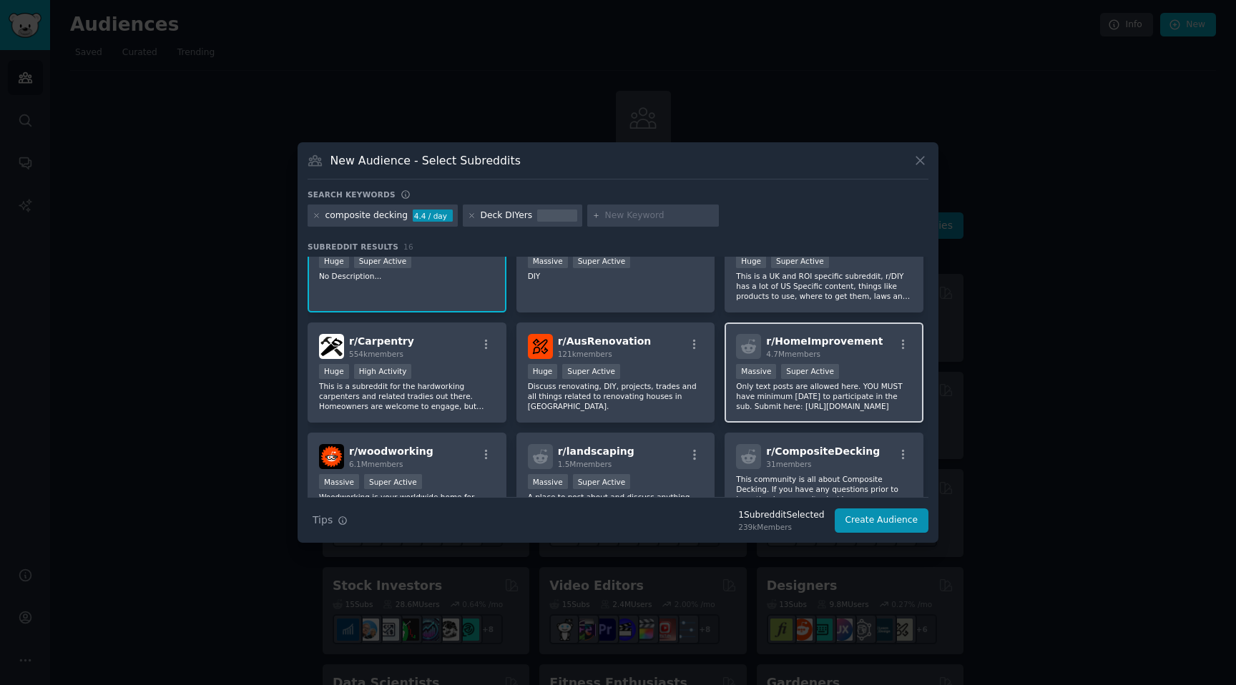 The height and width of the screenshot is (685, 1236). I want to click on div: 1 Subreddit Selected, so click(781, 516).